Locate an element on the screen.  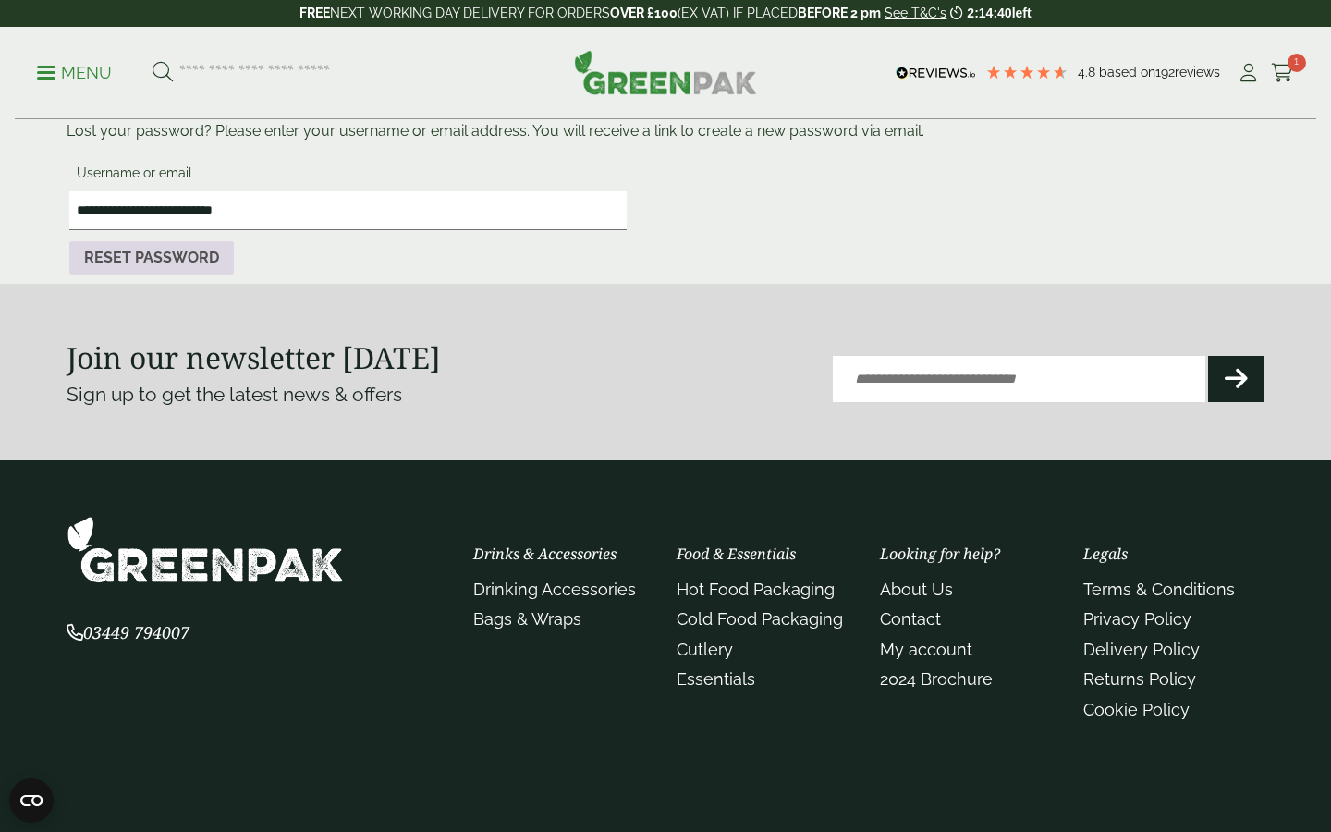
span: 03449 794007 is located at coordinates (128, 632).